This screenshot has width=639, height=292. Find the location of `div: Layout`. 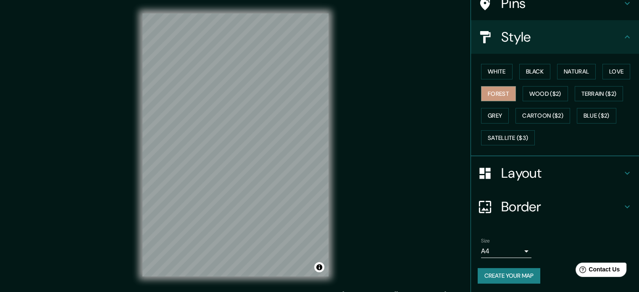

div: Layout is located at coordinates (555, 173).